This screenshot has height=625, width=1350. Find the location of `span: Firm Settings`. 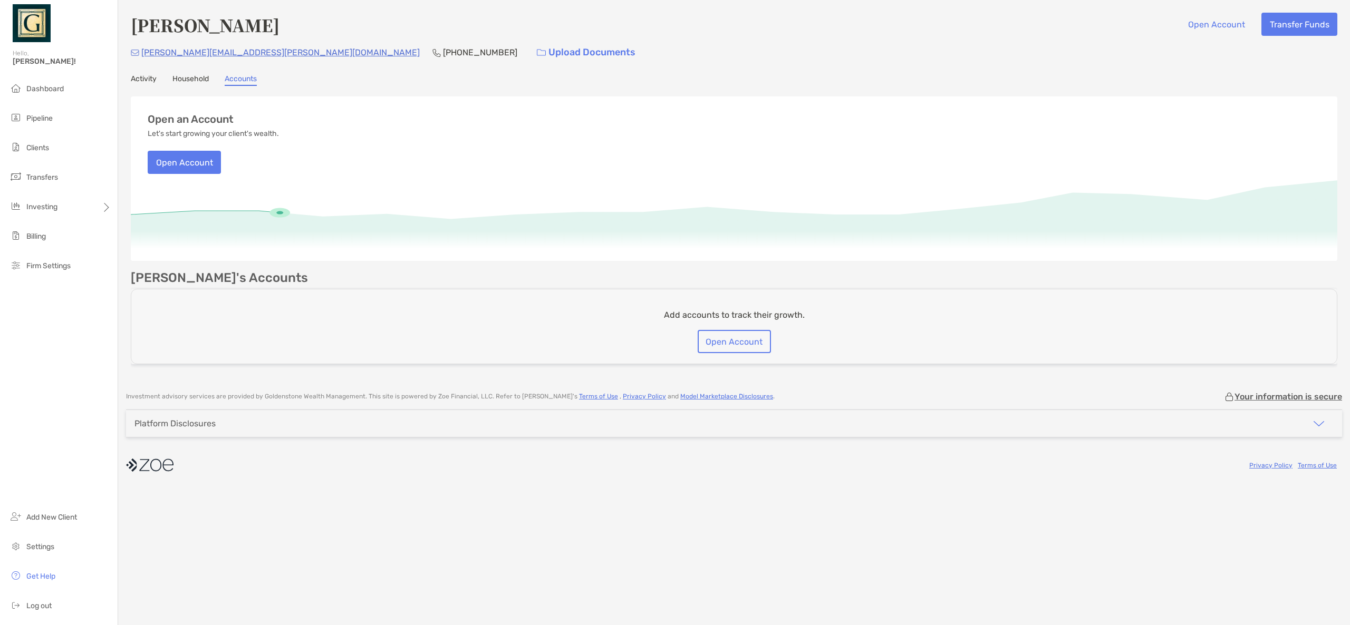

span: Firm Settings is located at coordinates (49, 266).